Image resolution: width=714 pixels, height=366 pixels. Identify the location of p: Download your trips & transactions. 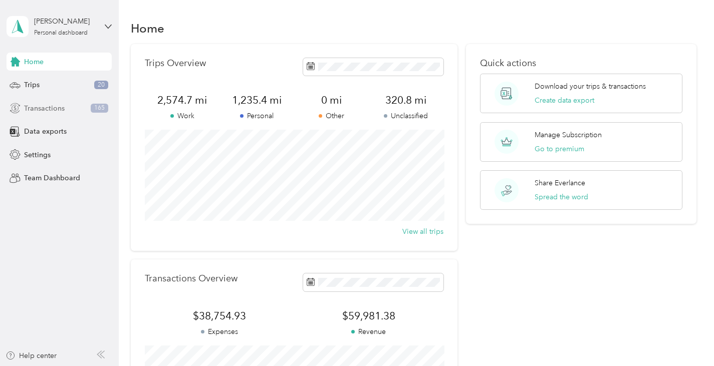
(590, 86).